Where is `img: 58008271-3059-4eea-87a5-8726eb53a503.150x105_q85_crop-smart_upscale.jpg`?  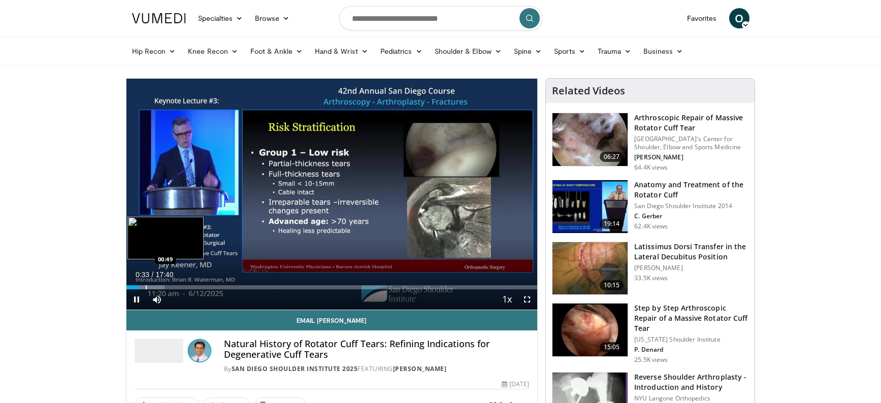
img: 58008271-3059-4eea-87a5-8726eb53a503.150x105_q85_crop-smart_upscale.jpg is located at coordinates (590, 207).